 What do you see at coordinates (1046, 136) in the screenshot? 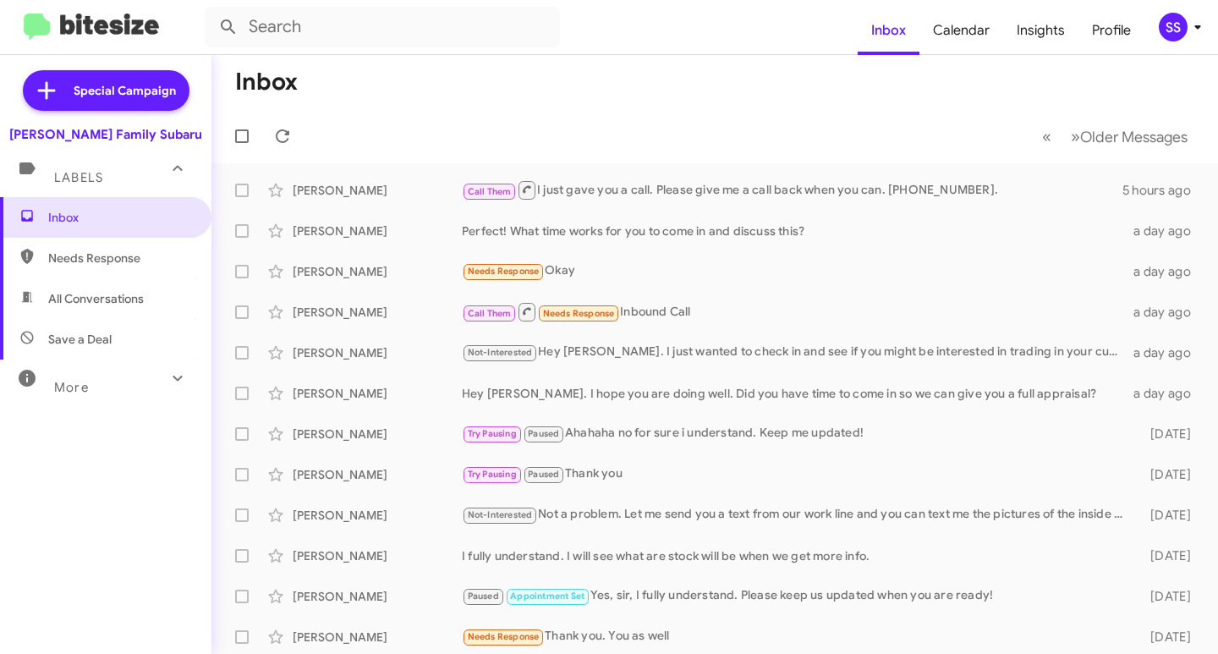
I see `button: Previous` at bounding box center [1046, 136].